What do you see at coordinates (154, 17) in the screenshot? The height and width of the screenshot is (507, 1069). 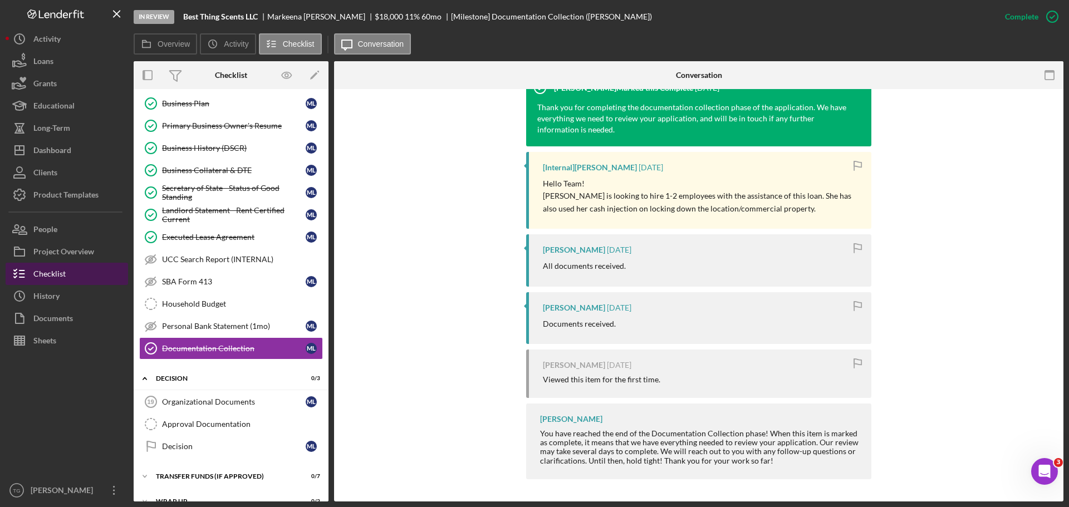 I see `div: In Review` at bounding box center [154, 17].